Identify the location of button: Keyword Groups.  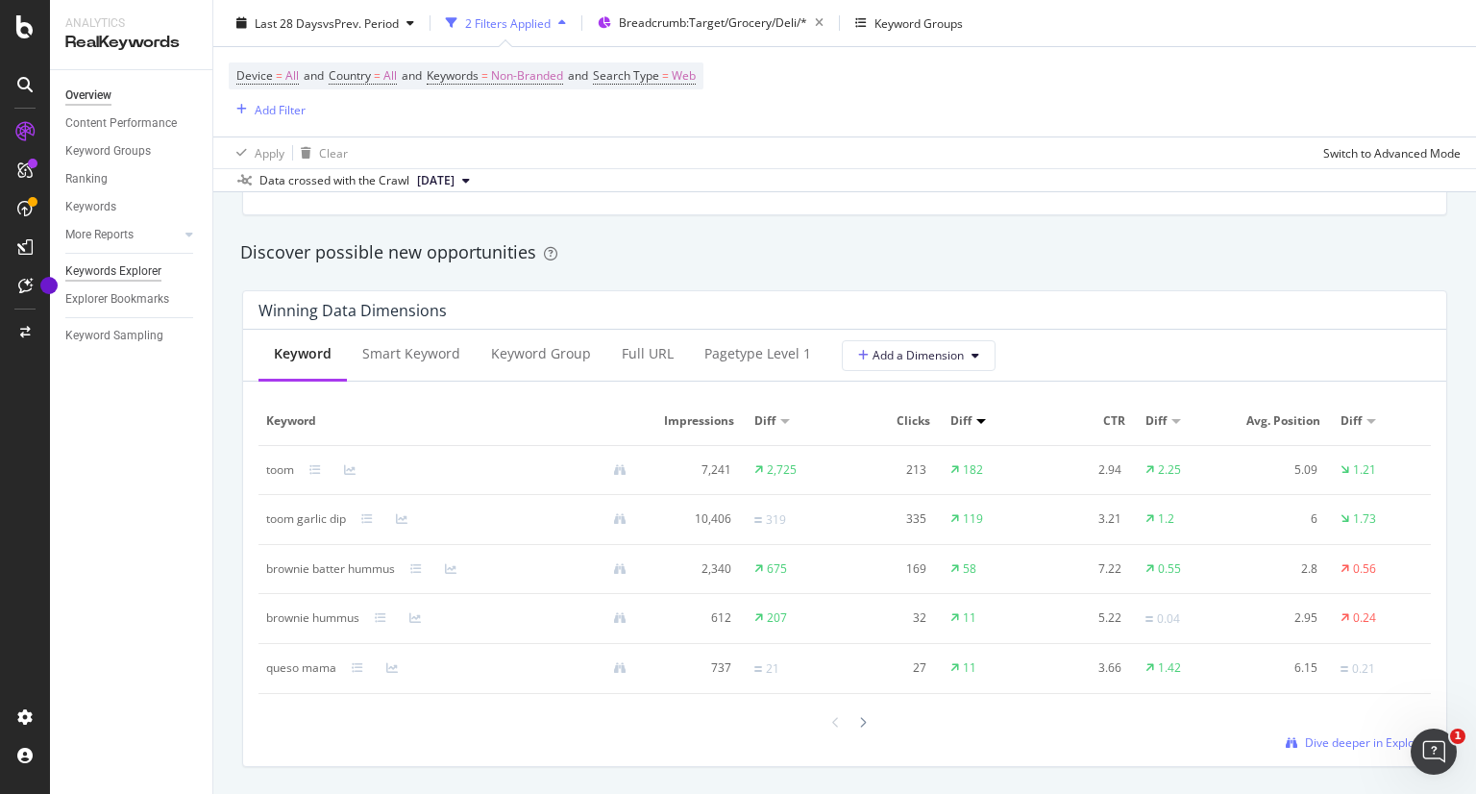
(909, 23).